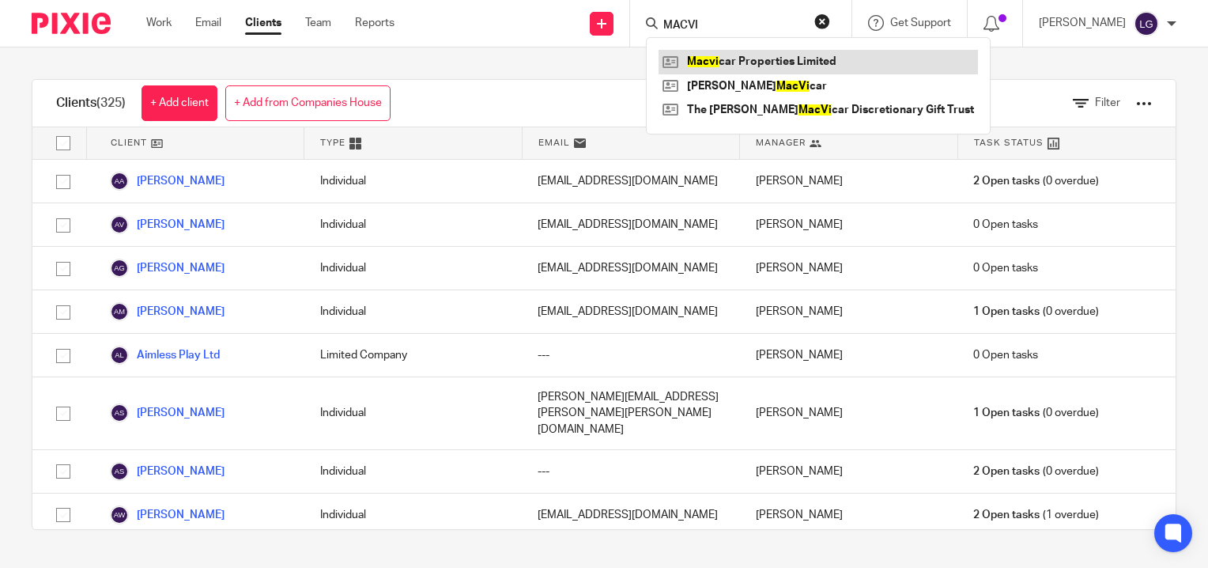 The image size is (1208, 568). Describe the element at coordinates (208, 23) in the screenshot. I see `a: Email` at that location.